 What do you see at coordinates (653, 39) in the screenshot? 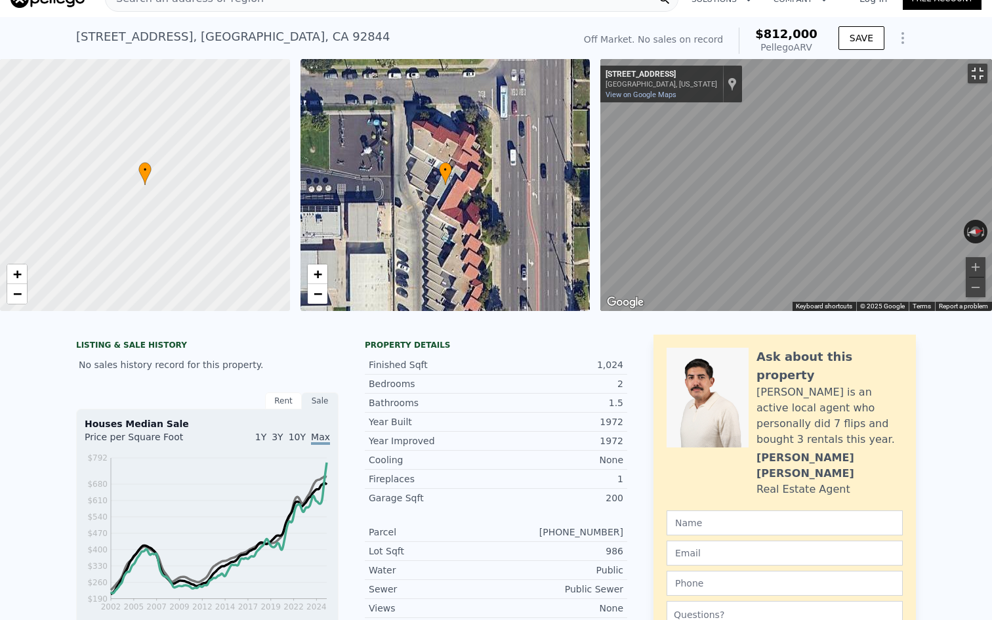
I see `div: Off Market. No sales on record` at bounding box center [653, 39].